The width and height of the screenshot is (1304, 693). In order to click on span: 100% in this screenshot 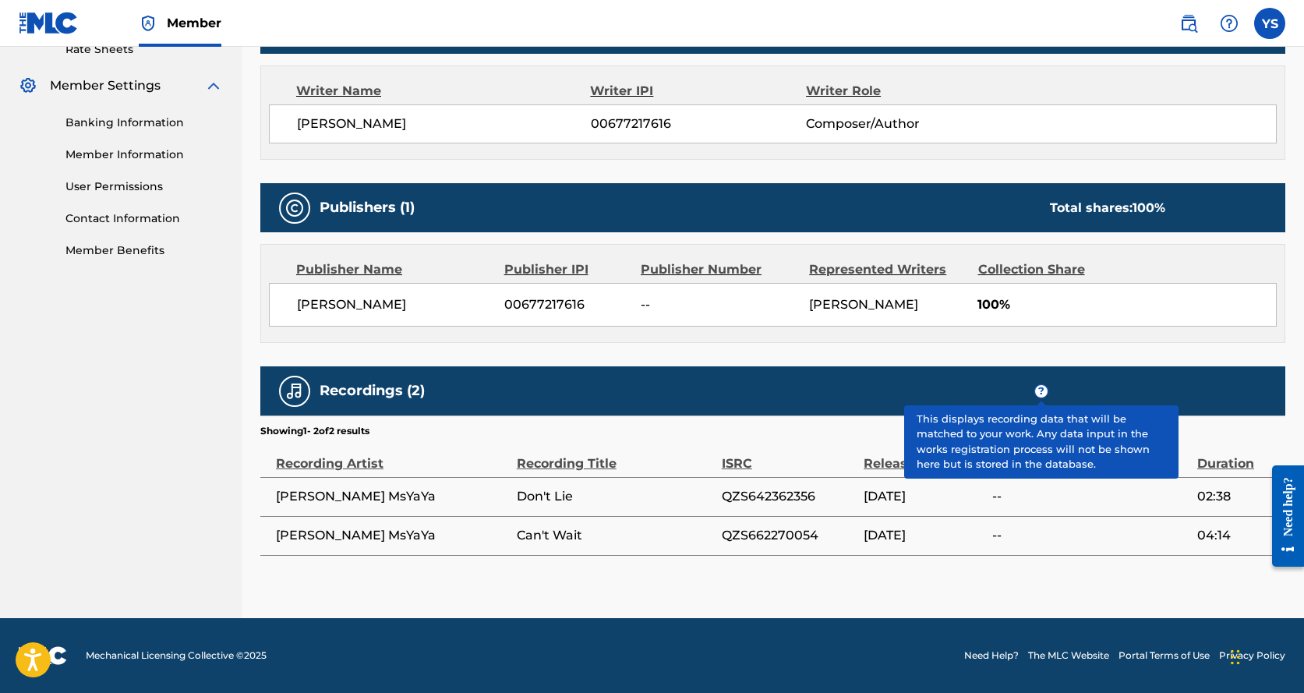, I will do `click(1126, 305)`.